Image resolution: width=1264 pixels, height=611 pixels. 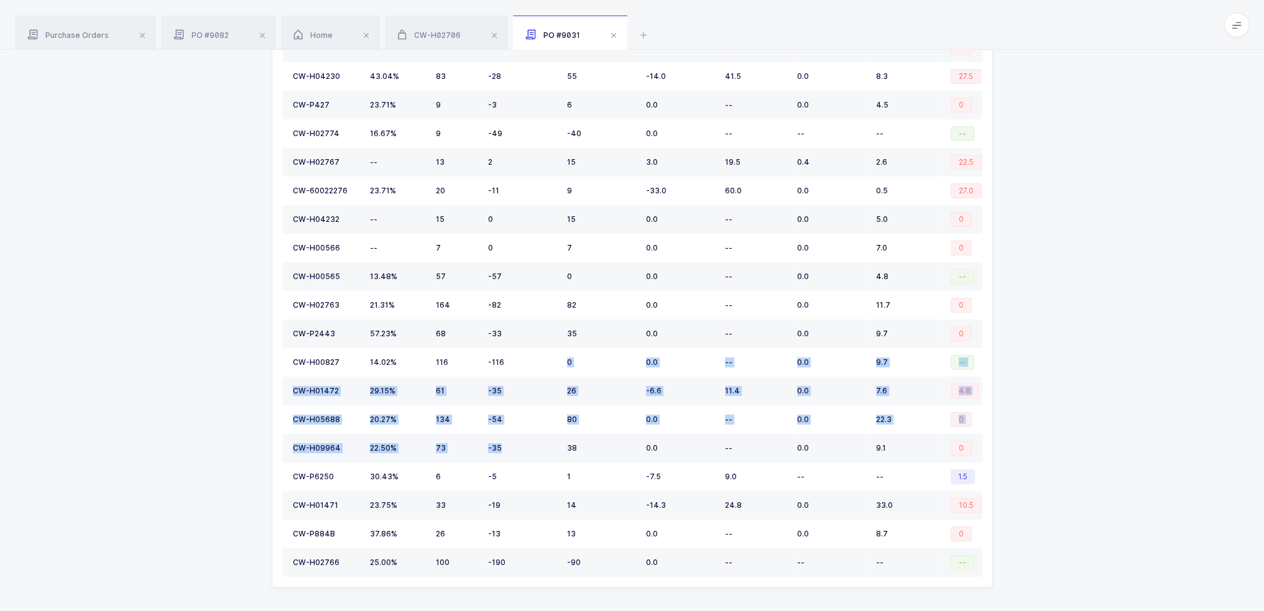 I want to click on div: 73, so click(x=457, y=448).